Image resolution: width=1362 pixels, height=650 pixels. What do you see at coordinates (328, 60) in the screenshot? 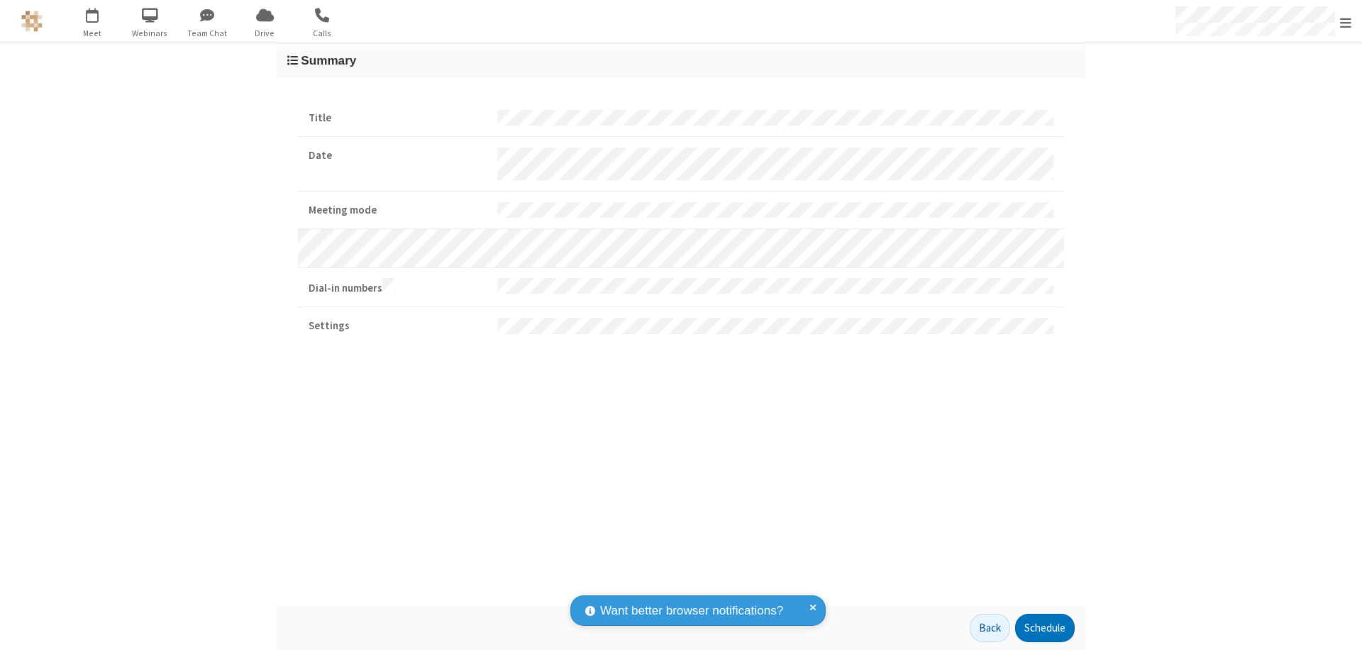
I see `span: Summary` at bounding box center [328, 60].